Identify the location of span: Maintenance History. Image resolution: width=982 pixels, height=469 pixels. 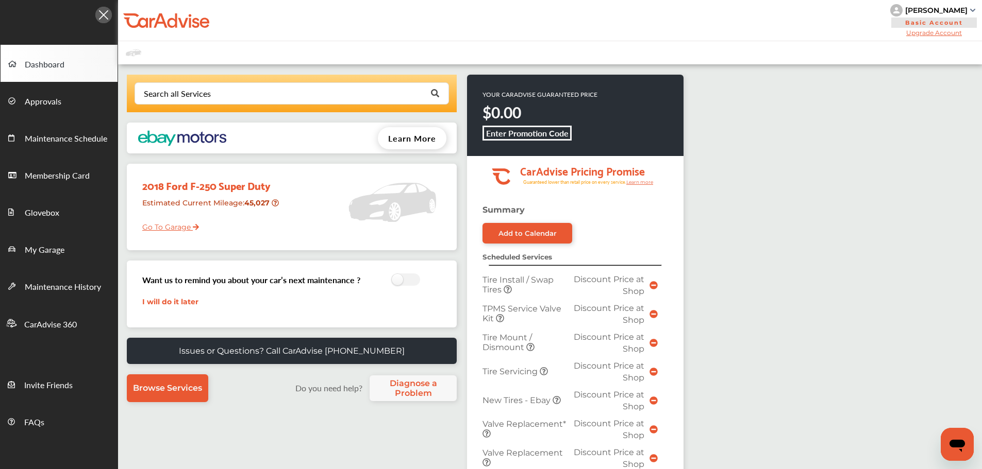
(63, 288).